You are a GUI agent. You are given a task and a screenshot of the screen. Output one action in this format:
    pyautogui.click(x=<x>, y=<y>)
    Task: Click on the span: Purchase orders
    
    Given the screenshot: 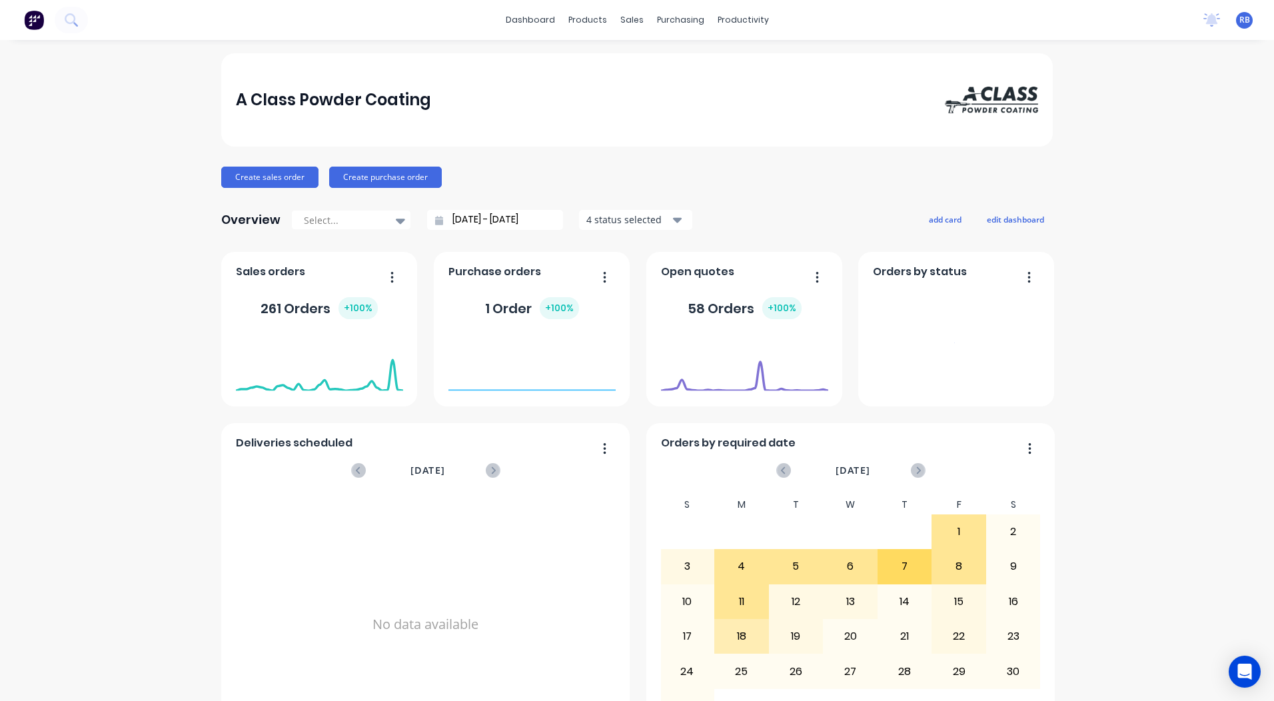 What is the action you would take?
    pyautogui.click(x=494, y=272)
    